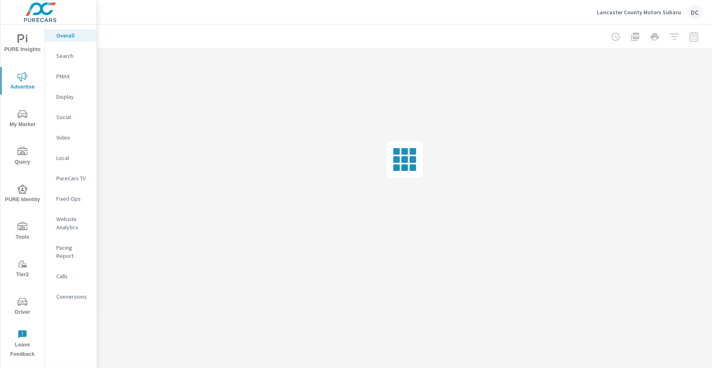 The height and width of the screenshot is (368, 712). What do you see at coordinates (73, 117) in the screenshot?
I see `p: Social` at bounding box center [73, 117].